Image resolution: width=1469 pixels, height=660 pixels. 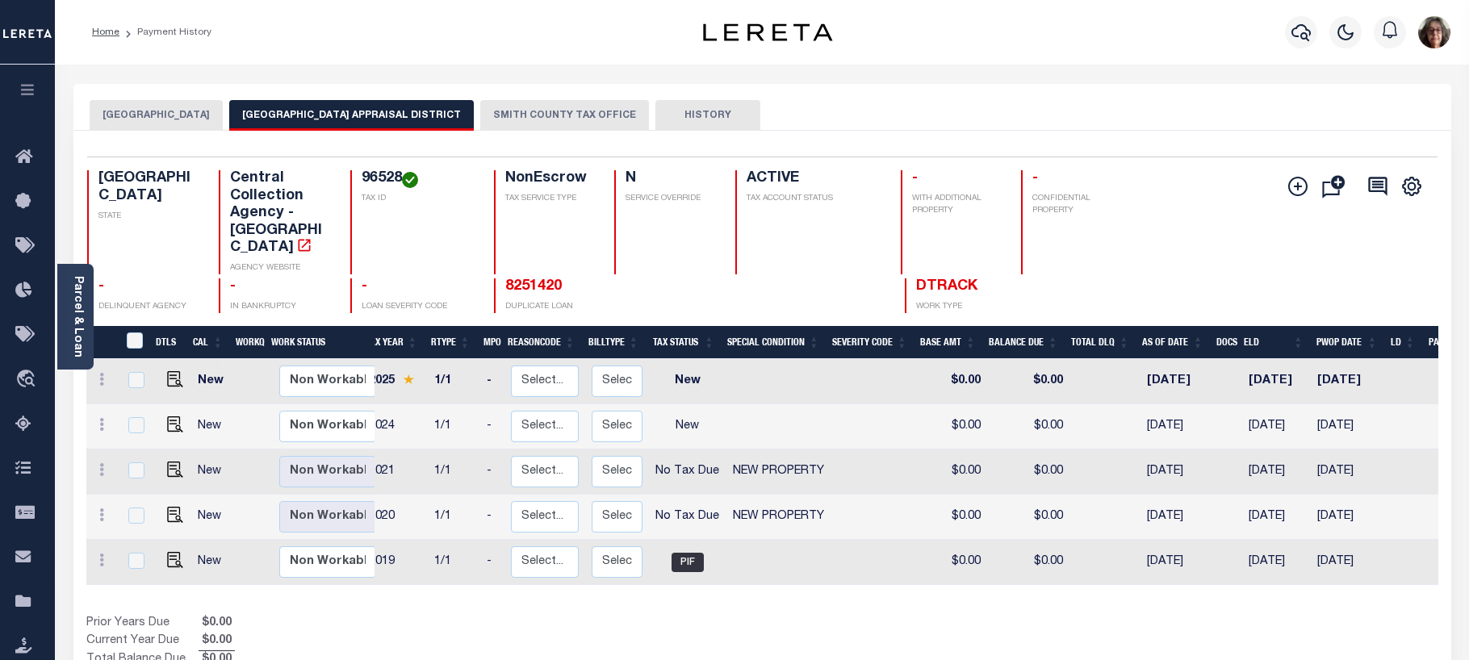 I want to click on p: DUPLICATE LOAN, so click(x=613, y=307).